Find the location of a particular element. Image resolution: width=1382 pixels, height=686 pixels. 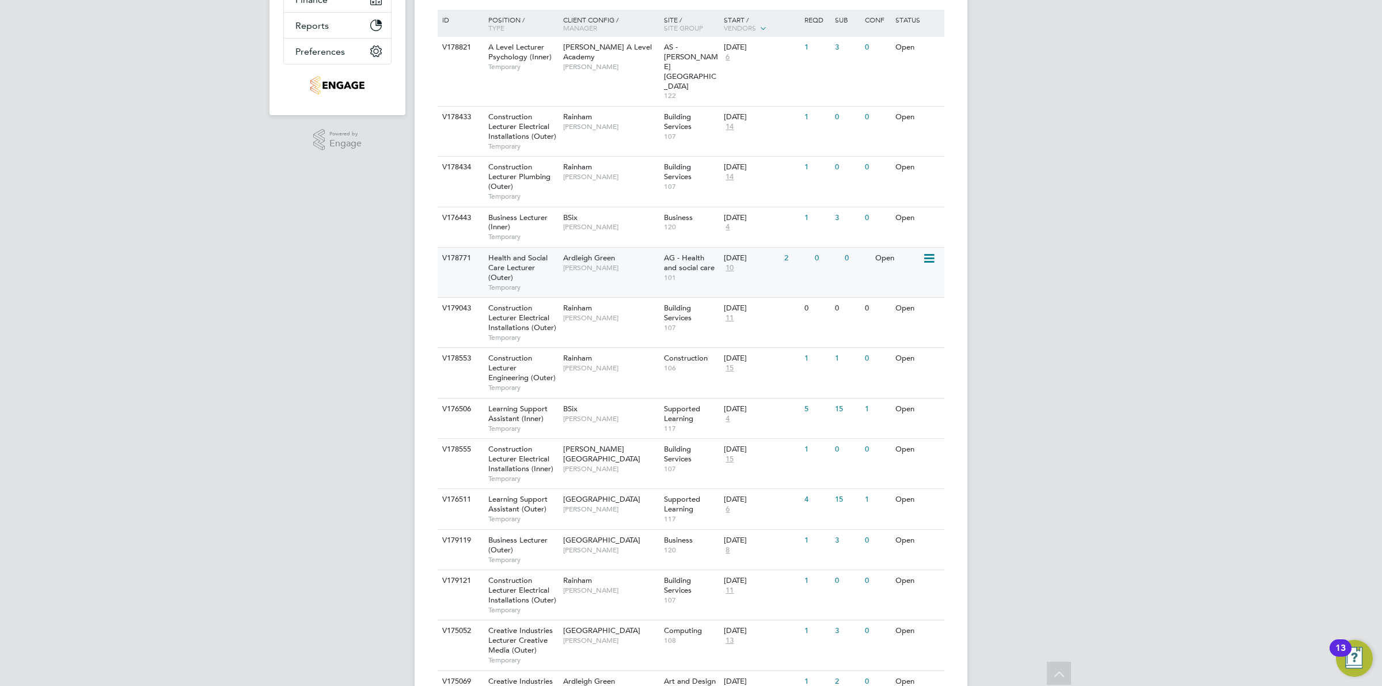

div: Site / is located at coordinates (691, 24).